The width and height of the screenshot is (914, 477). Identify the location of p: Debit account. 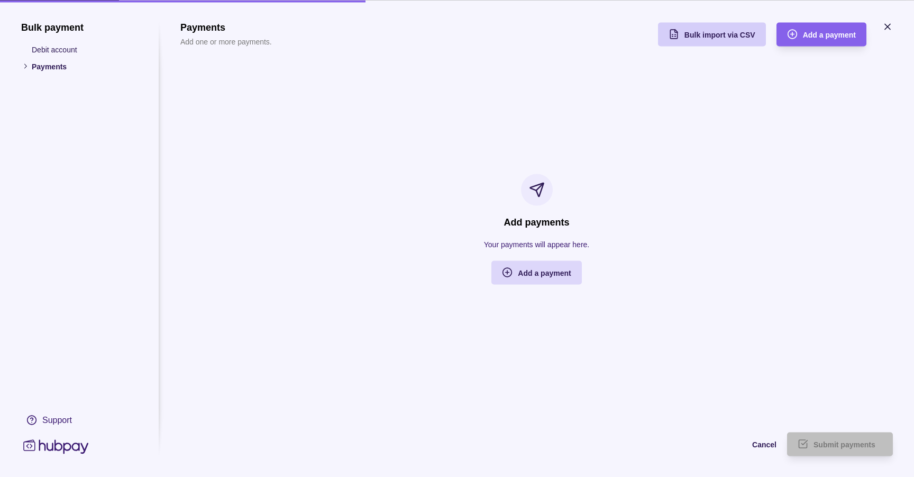
(85, 49).